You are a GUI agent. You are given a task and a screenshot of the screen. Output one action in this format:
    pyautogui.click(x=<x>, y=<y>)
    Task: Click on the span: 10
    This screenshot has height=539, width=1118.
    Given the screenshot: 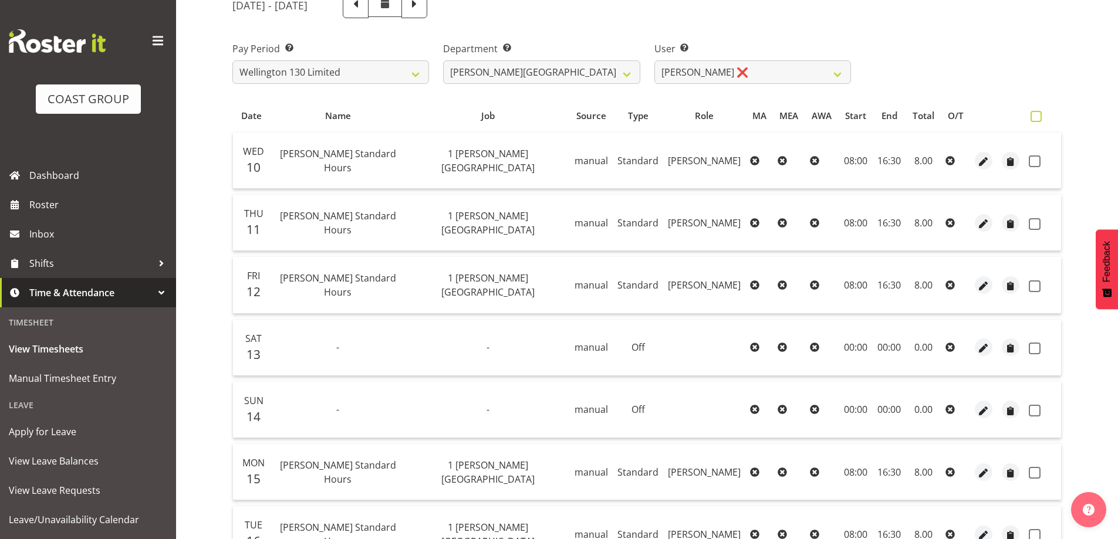 What is the action you would take?
    pyautogui.click(x=254, y=167)
    